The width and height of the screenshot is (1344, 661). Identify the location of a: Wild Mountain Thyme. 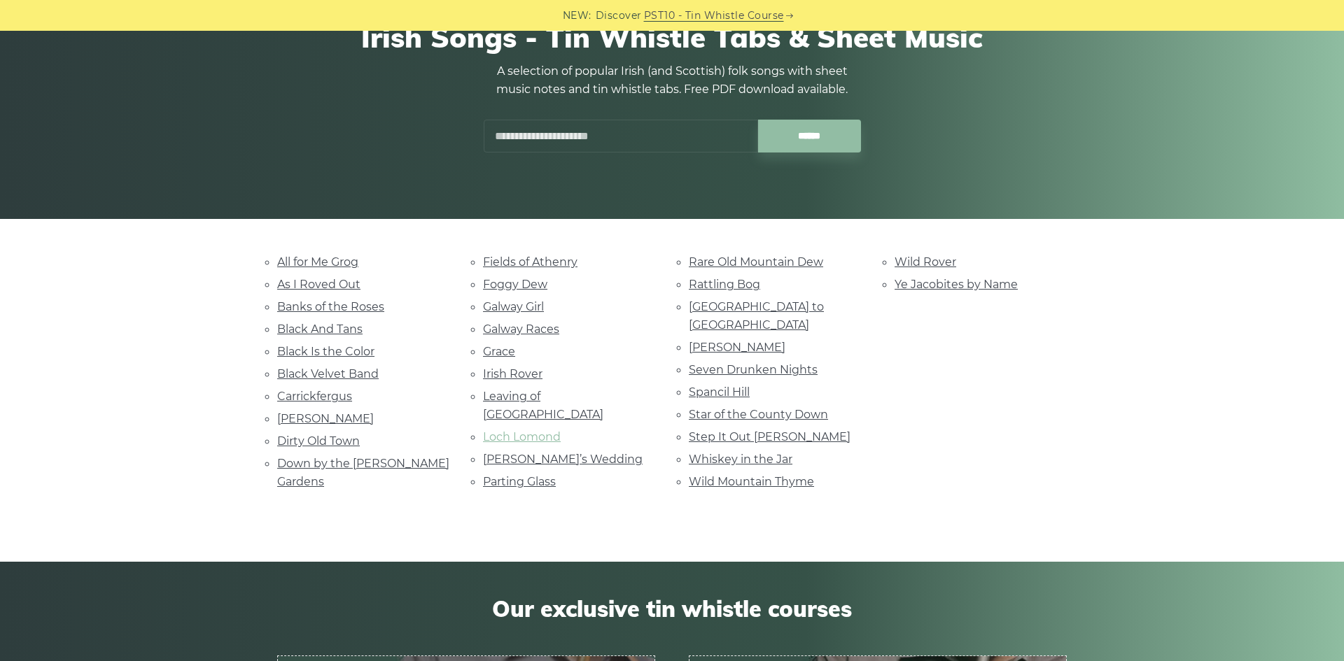
(751, 482).